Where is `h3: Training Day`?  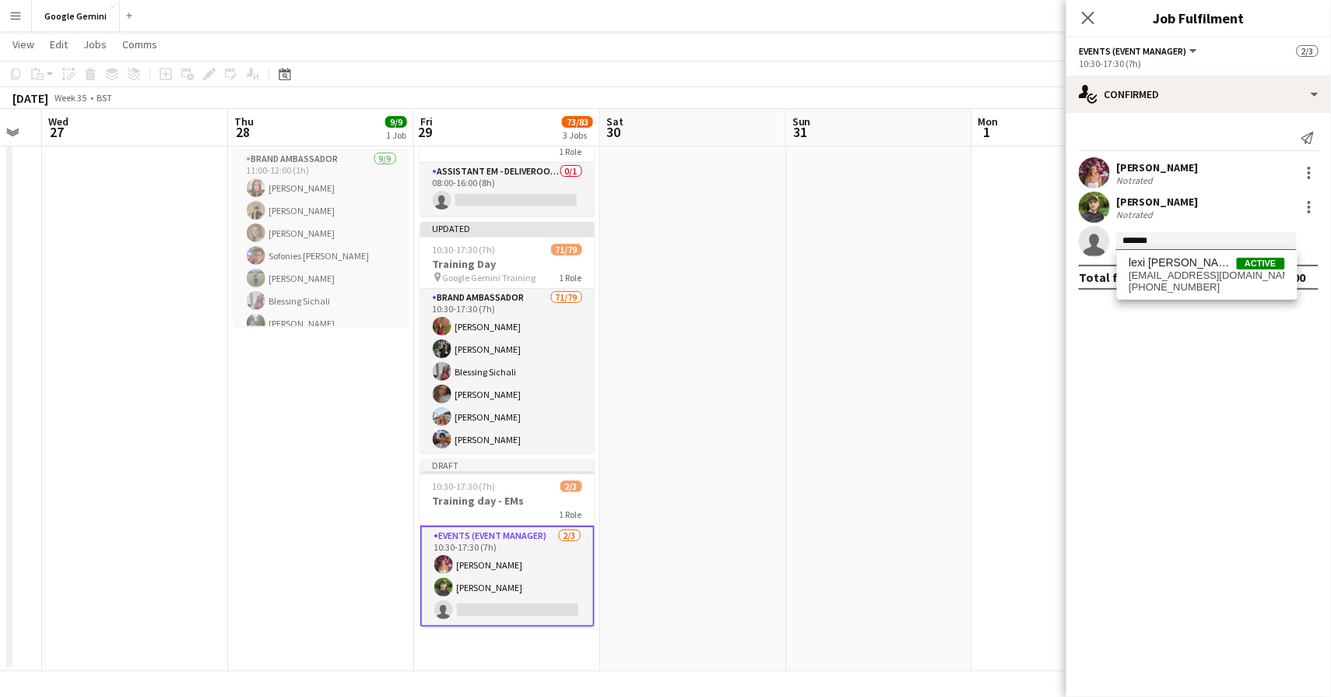 h3: Training Day is located at coordinates (508, 264).